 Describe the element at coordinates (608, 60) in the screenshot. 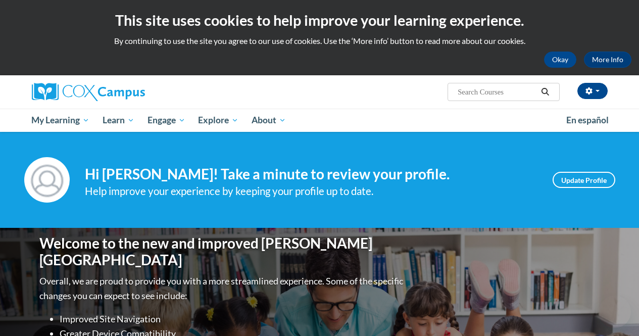

I see `a: More Info` at that location.